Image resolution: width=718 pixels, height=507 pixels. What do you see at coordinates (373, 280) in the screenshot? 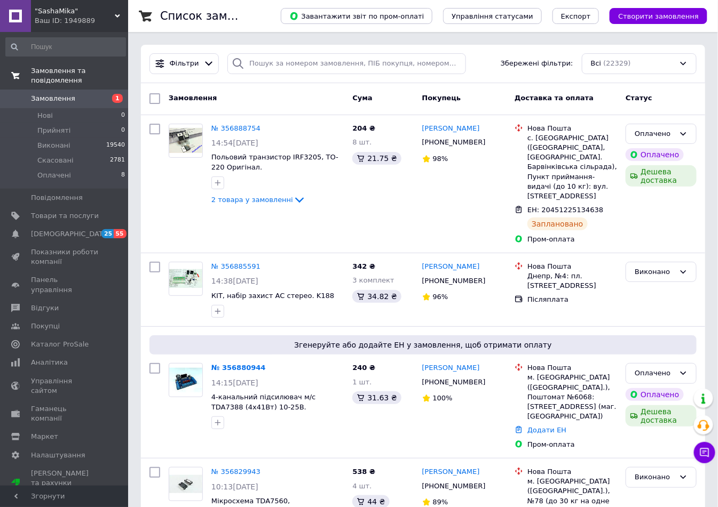
I see `span: 3 комплект` at bounding box center [373, 280].